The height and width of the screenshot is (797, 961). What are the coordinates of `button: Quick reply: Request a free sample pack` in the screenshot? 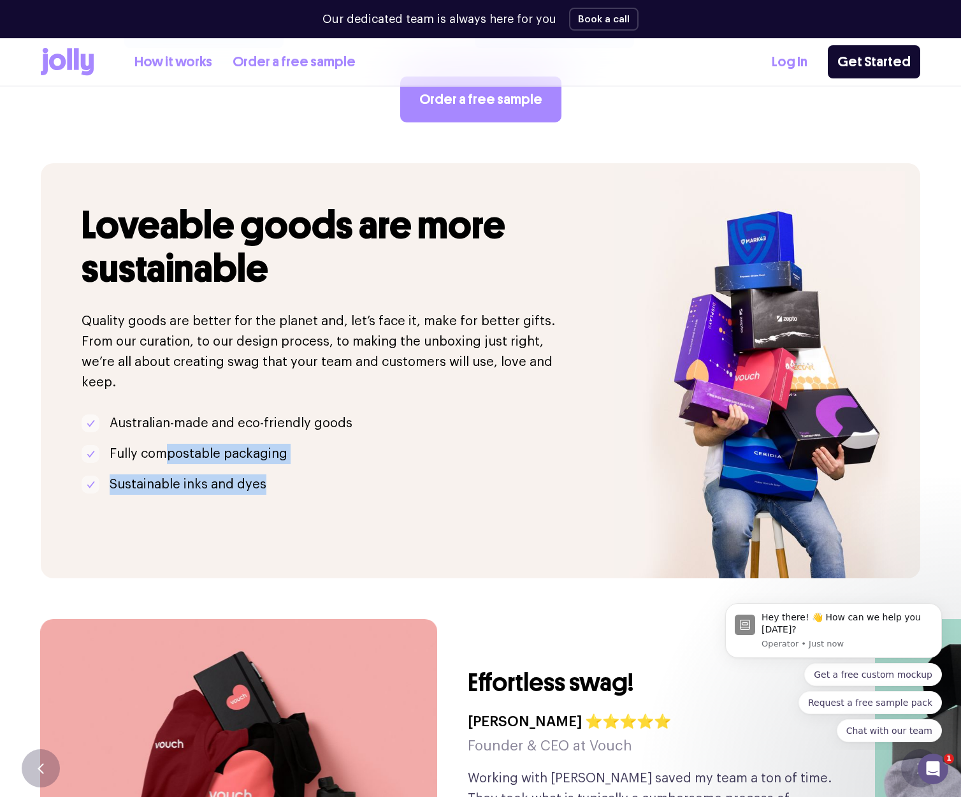 It's located at (164, 111).